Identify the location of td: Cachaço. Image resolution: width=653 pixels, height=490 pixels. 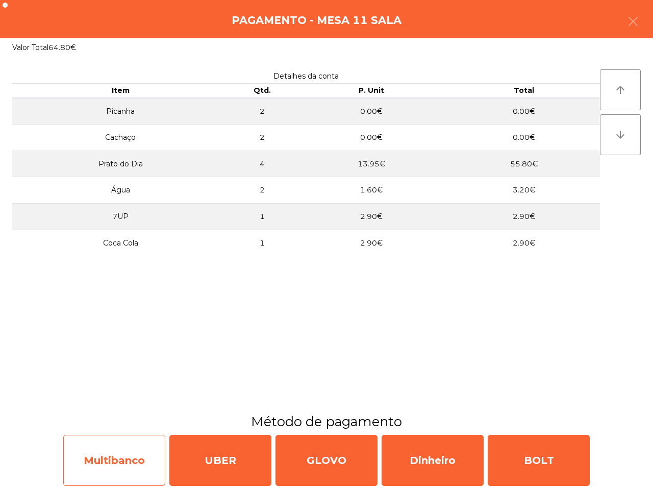
(120, 138).